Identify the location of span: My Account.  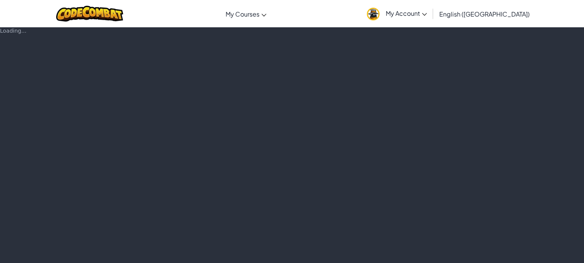
(406, 13).